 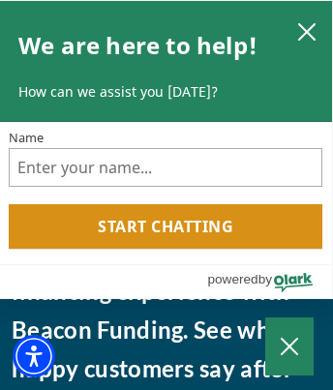 I want to click on span: powered, so click(x=233, y=279).